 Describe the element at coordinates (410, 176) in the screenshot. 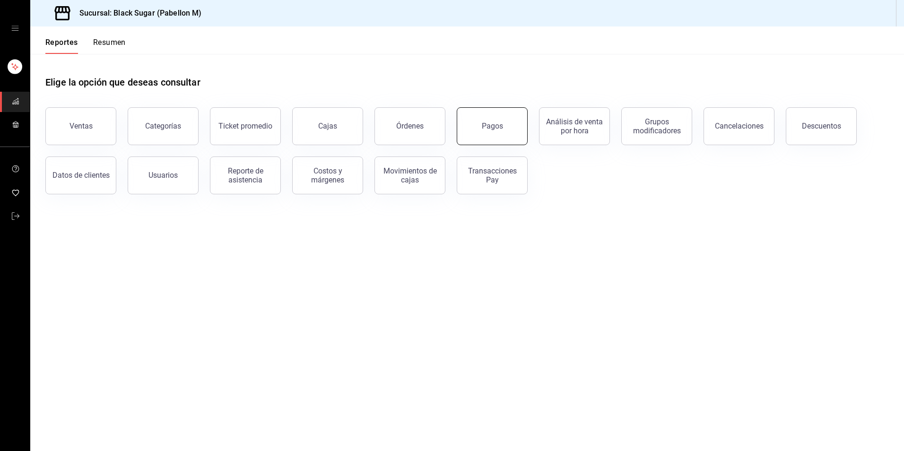

I see `div: Movimientos de cajas` at that location.